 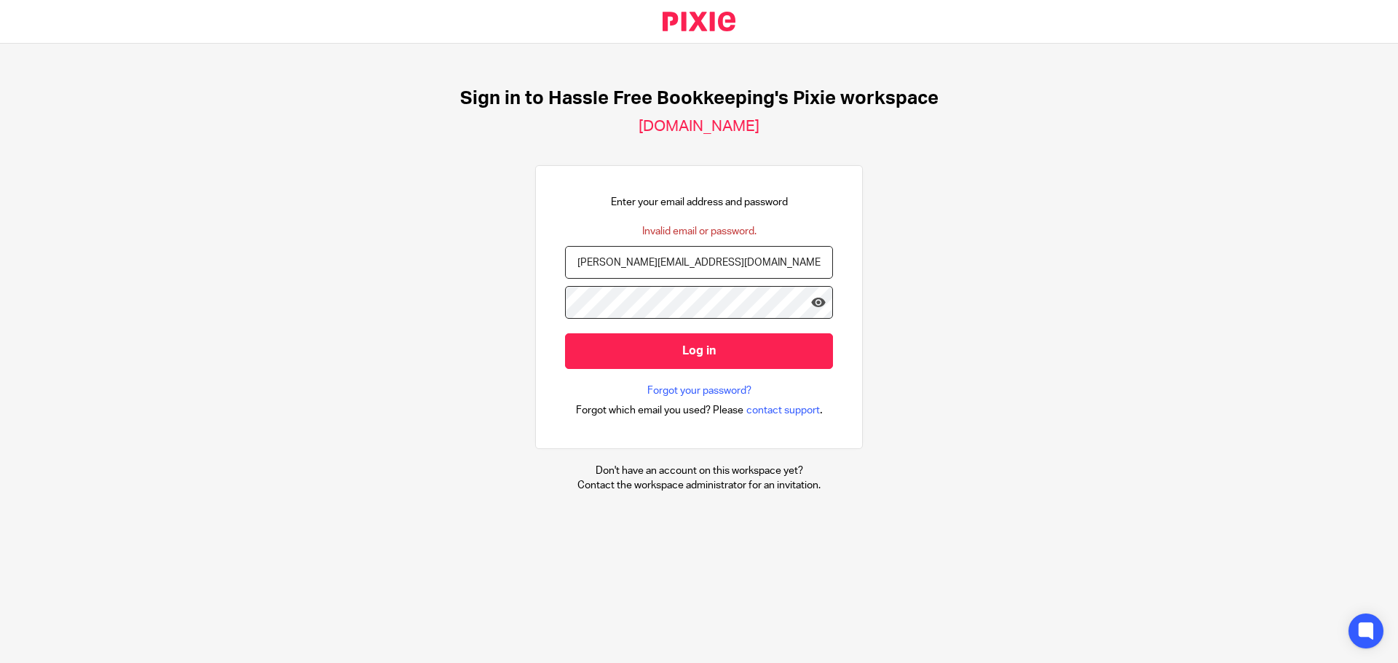 I want to click on span: contact support, so click(x=783, y=411).